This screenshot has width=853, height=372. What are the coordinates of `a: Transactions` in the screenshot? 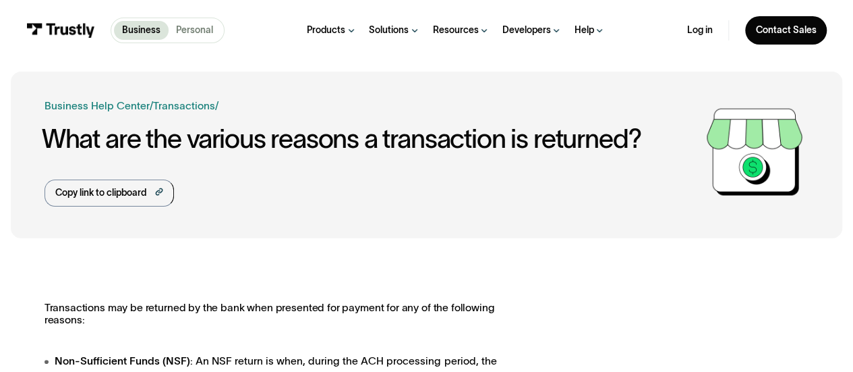 It's located at (184, 105).